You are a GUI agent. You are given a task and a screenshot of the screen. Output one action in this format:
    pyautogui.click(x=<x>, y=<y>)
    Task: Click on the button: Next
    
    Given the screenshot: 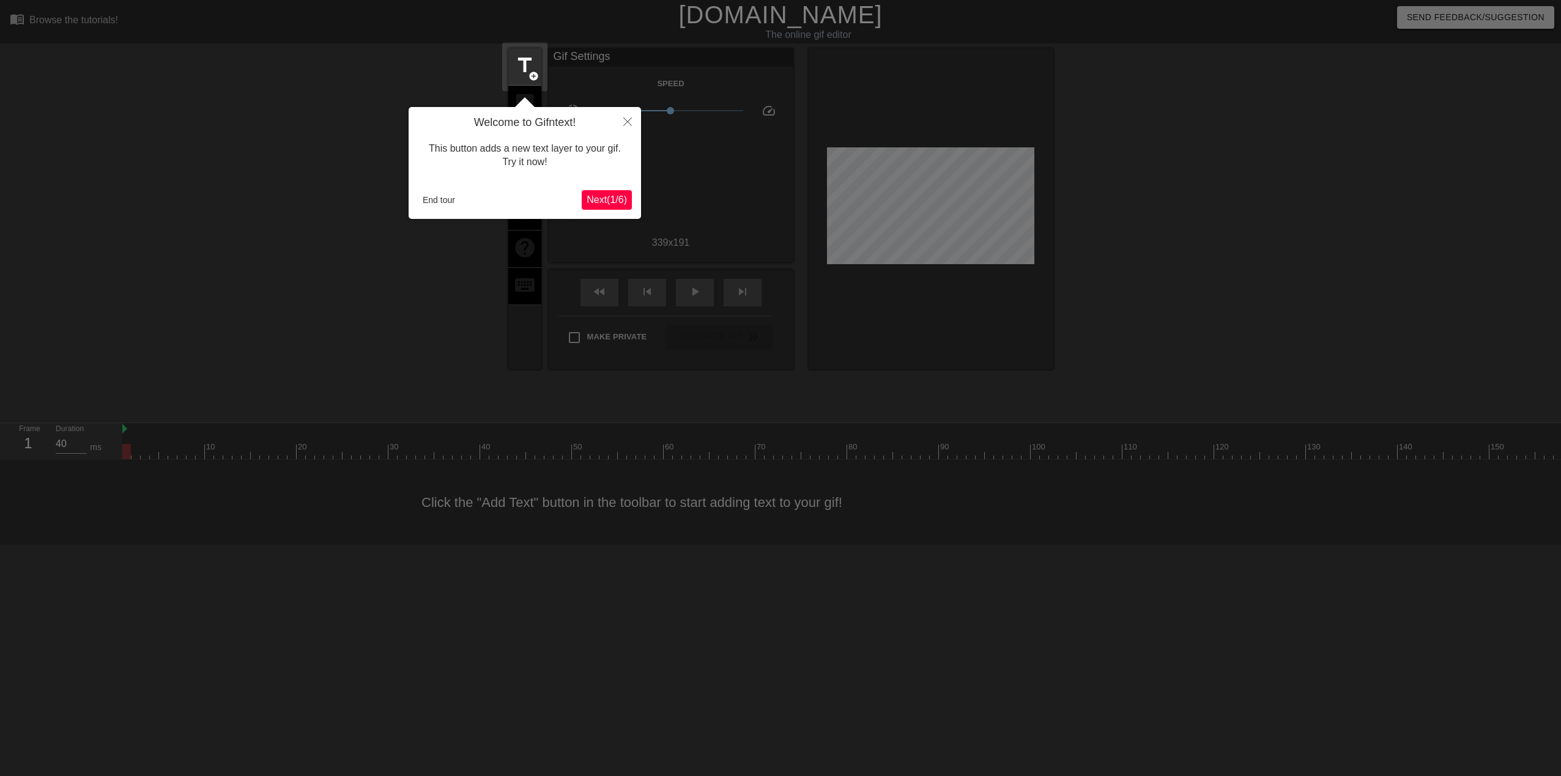 What is the action you would take?
    pyautogui.click(x=607, y=200)
    